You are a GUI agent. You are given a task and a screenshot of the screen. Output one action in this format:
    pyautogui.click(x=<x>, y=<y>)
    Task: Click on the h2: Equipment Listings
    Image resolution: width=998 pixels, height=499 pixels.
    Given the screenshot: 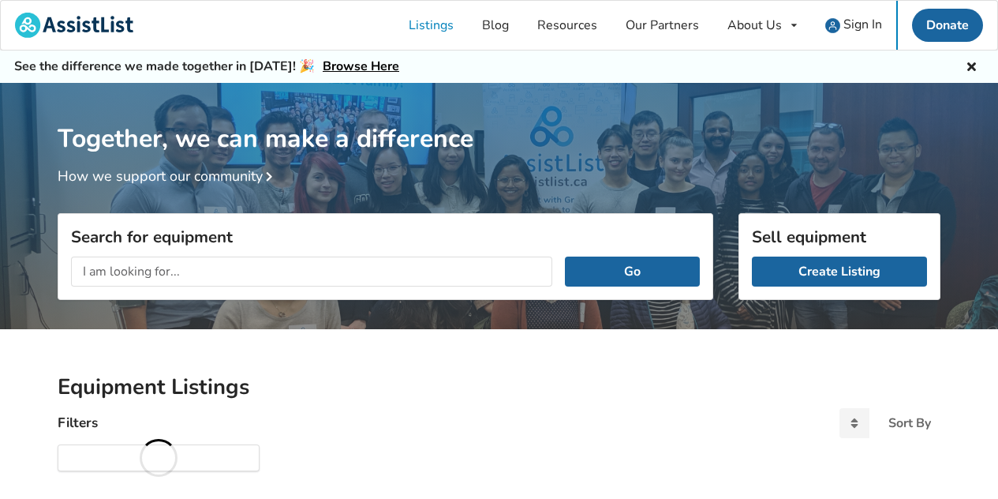 What is the action you would take?
    pyautogui.click(x=499, y=387)
    